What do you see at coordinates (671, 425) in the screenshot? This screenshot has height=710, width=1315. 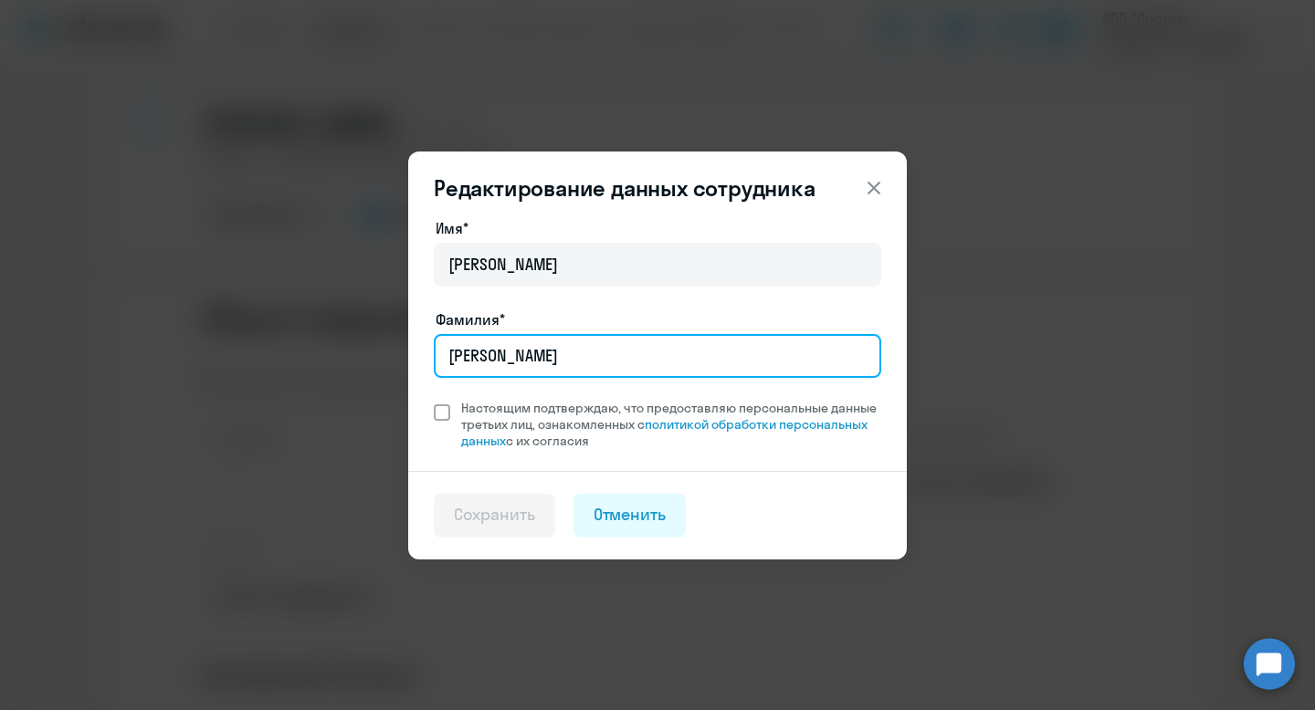 I see `span: Настоящим подтверждаю, что предоставляю персональные данные третьих лиц, ознакомленных с с их сог...` at bounding box center [671, 425].